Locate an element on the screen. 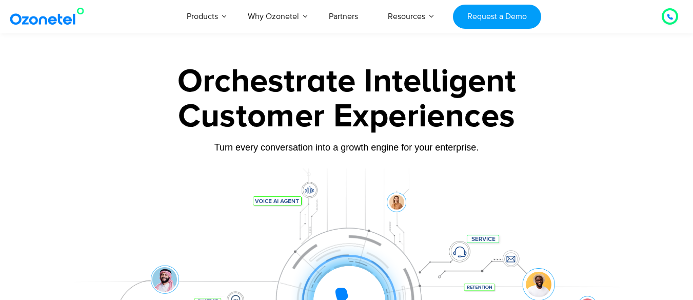 The width and height of the screenshot is (693, 300). div: Orchestrate Intelligent is located at coordinates (347, 82).